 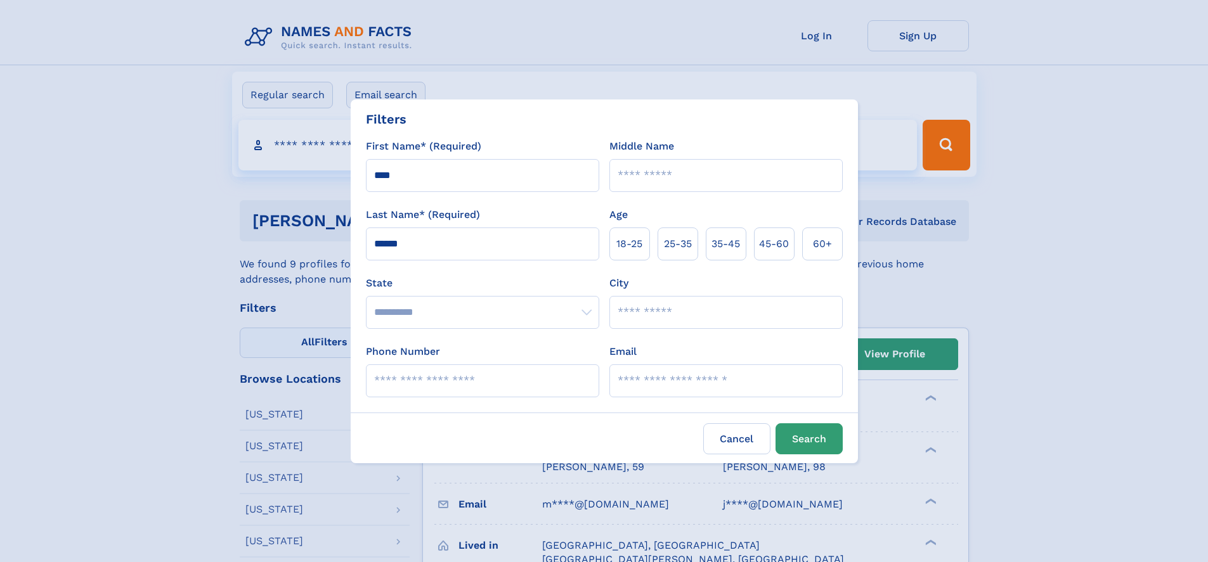 I want to click on label: Middle Name, so click(x=642, y=146).